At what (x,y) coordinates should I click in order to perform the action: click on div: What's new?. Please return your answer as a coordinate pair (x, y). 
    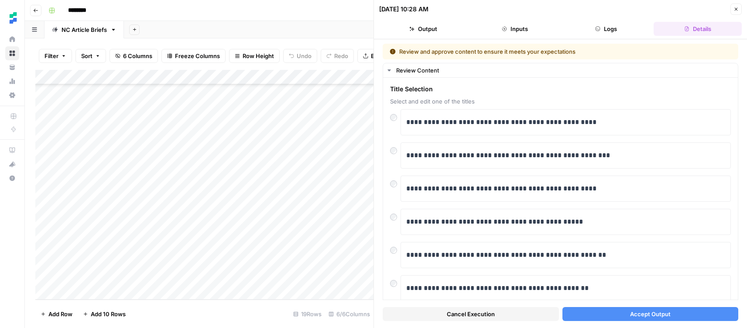
    Looking at the image, I should click on (12, 164).